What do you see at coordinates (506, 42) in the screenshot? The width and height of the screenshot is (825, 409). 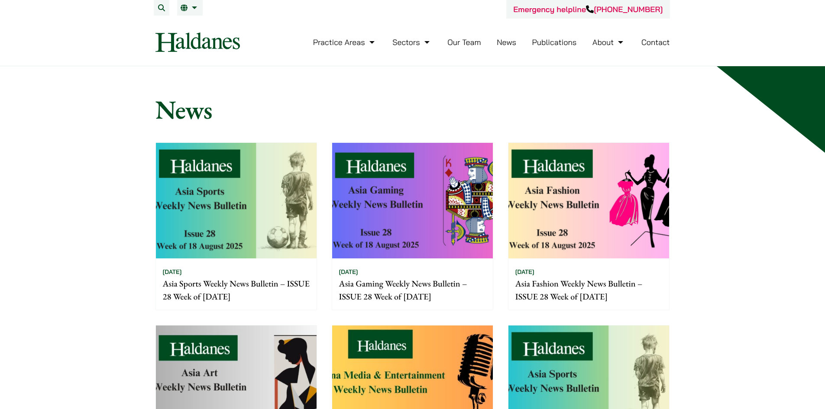 I see `a: News` at bounding box center [506, 42].